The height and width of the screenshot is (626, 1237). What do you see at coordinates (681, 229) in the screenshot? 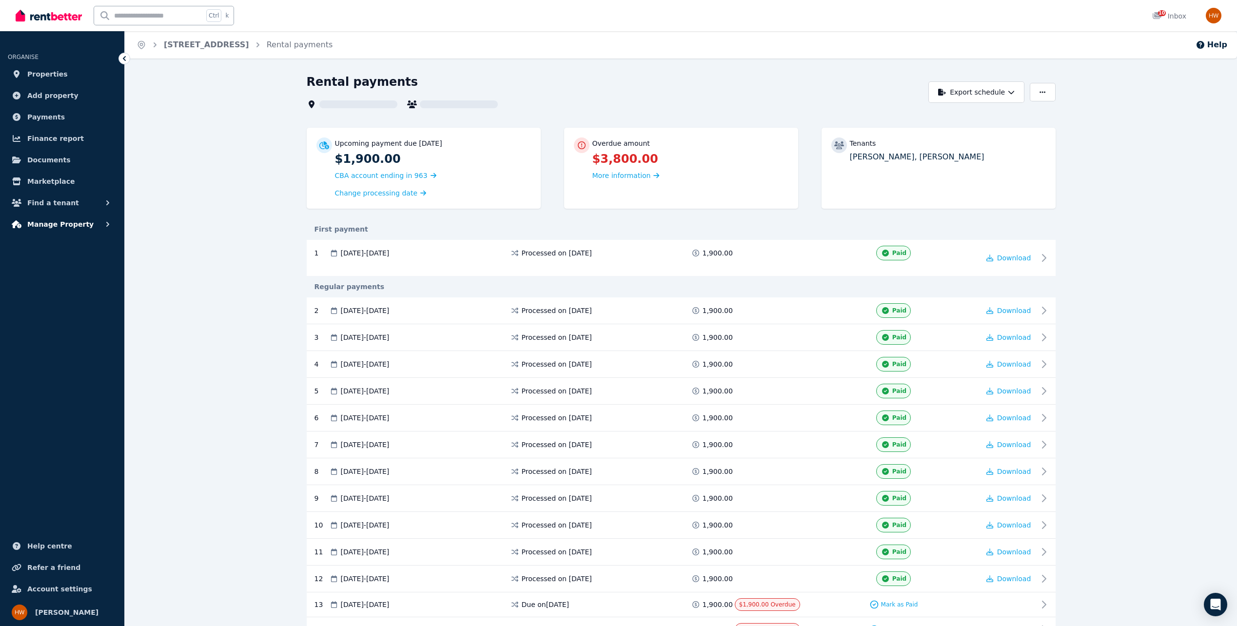
I see `div: First payment` at bounding box center [681, 229].